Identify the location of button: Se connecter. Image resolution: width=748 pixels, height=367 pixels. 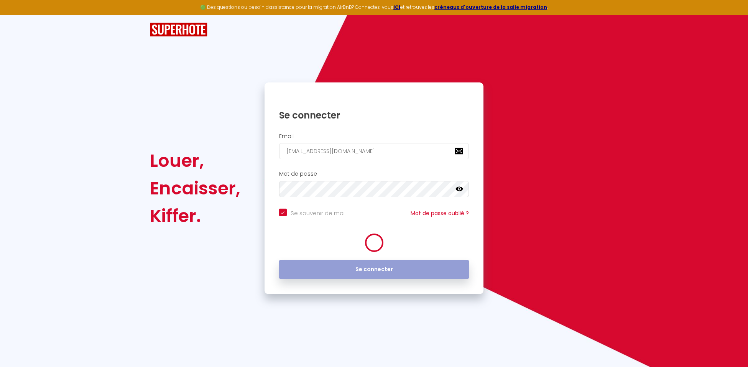
(374, 270).